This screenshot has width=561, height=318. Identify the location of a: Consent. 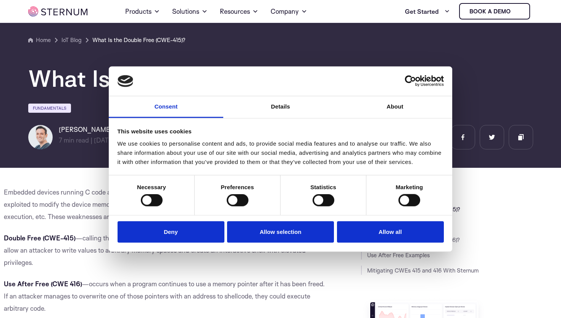
(166, 107).